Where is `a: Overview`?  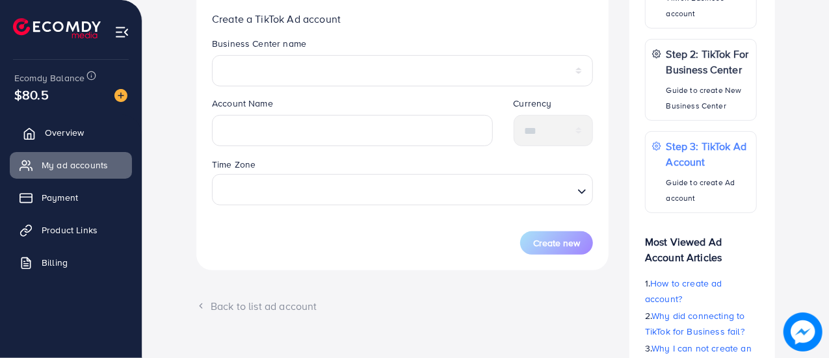
a: Overview is located at coordinates (71, 133).